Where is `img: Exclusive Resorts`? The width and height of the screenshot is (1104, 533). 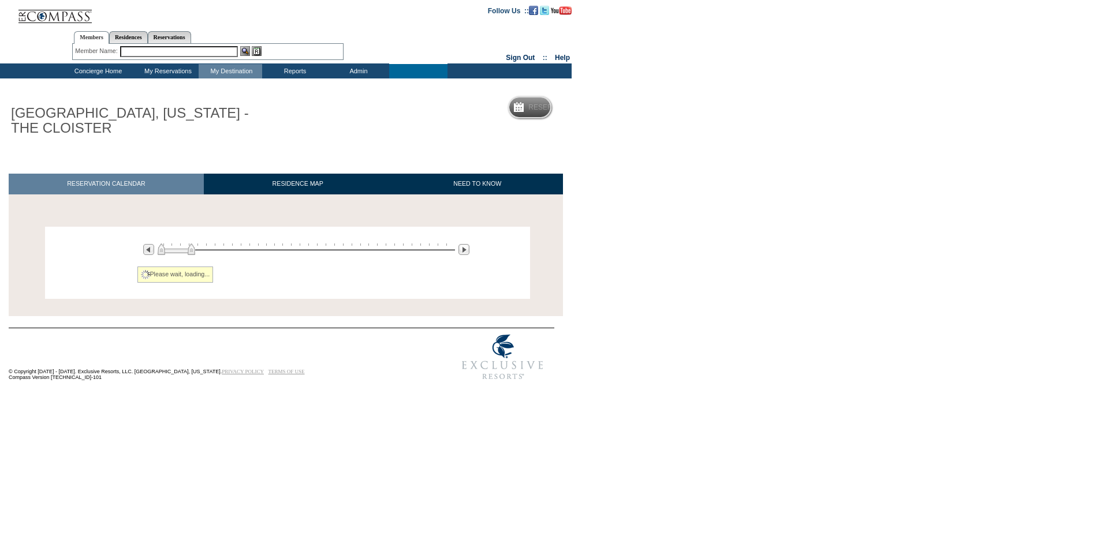 img: Exclusive Resorts is located at coordinates (502, 357).